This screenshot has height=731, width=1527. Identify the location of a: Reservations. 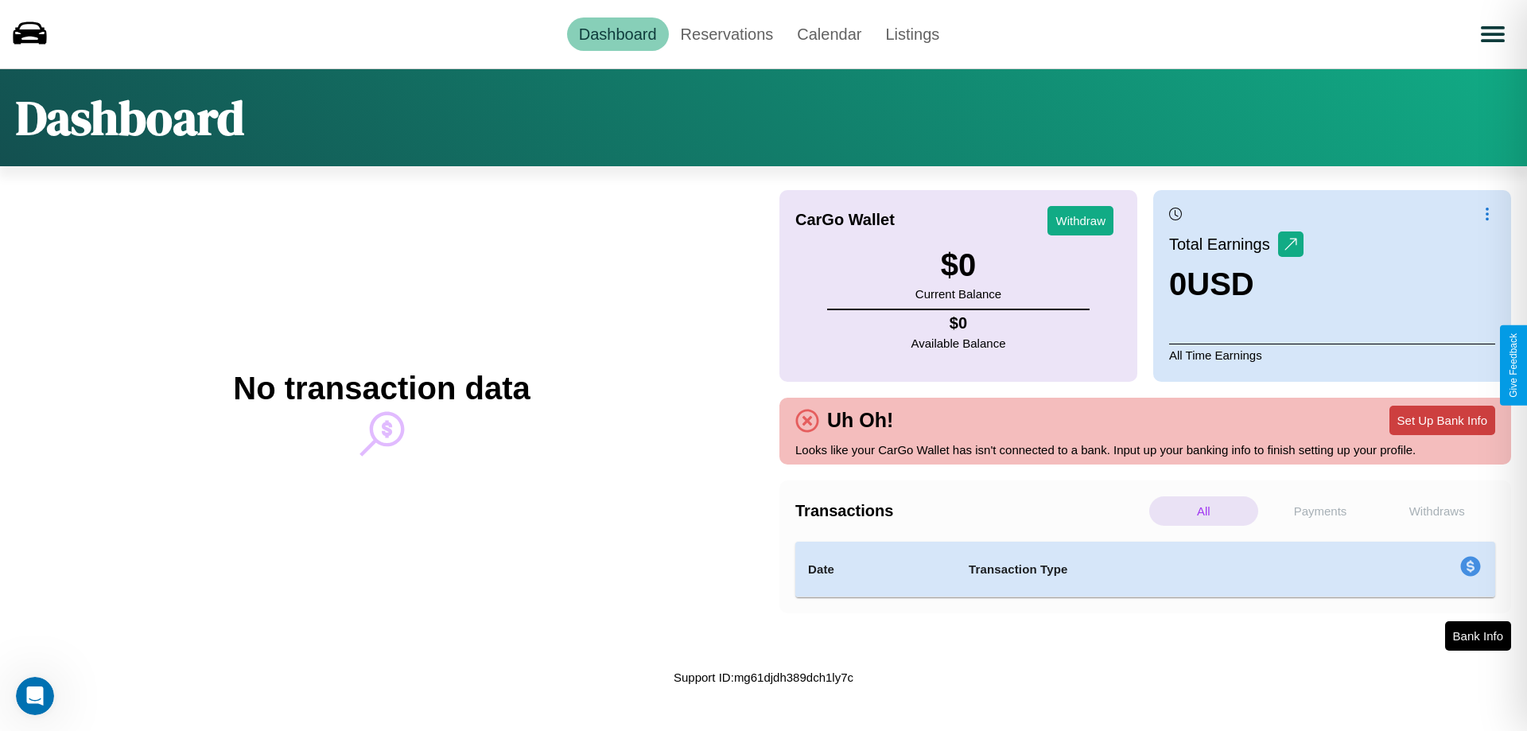
(727, 34).